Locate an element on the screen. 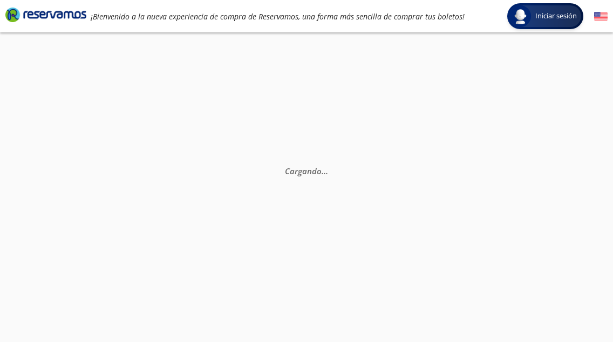 The image size is (613, 342). em: ¡Bienvenido a la nueva experiencia de compra de Reservamos, una forma más sencilla de comprar tus... is located at coordinates (277, 16).